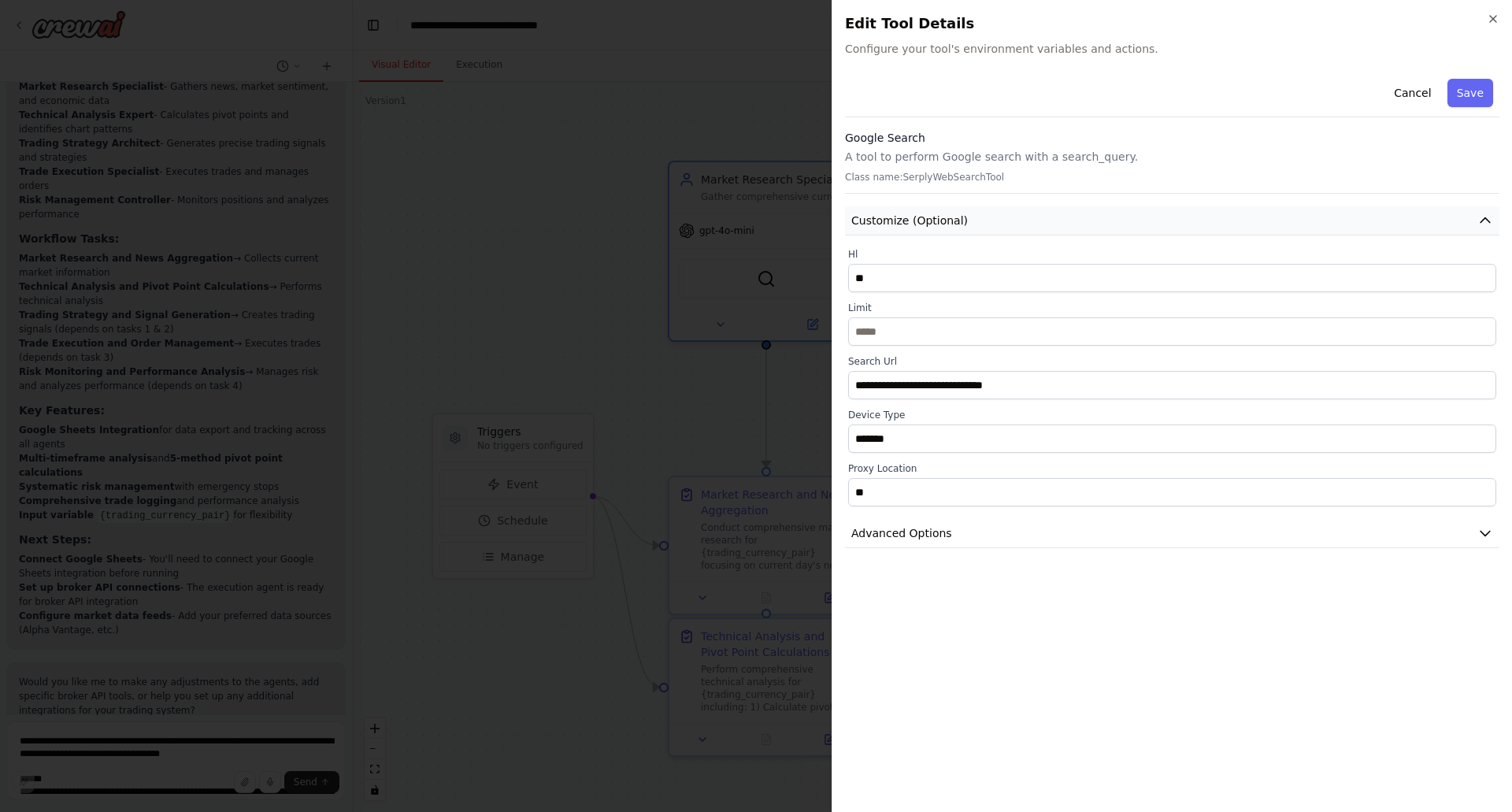 The width and height of the screenshot is (1512, 812). I want to click on label: Search Url, so click(1171, 362).